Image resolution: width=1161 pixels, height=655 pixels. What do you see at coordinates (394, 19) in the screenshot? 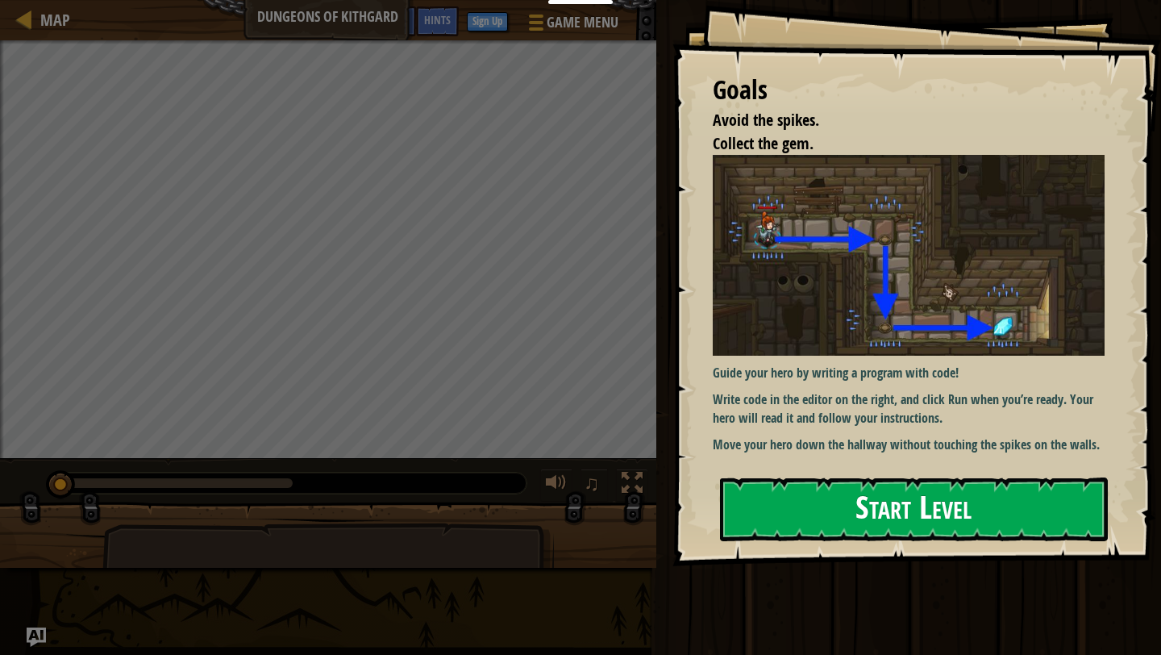
I see `span: Ask AI` at bounding box center [394, 19].